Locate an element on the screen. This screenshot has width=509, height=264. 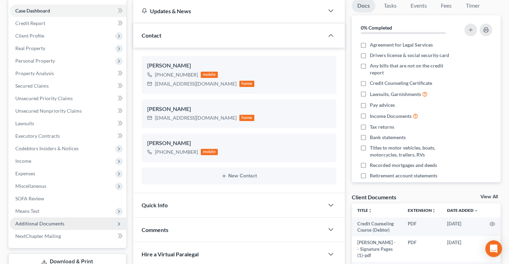
span: Drivers license & social security card is located at coordinates (409, 55).